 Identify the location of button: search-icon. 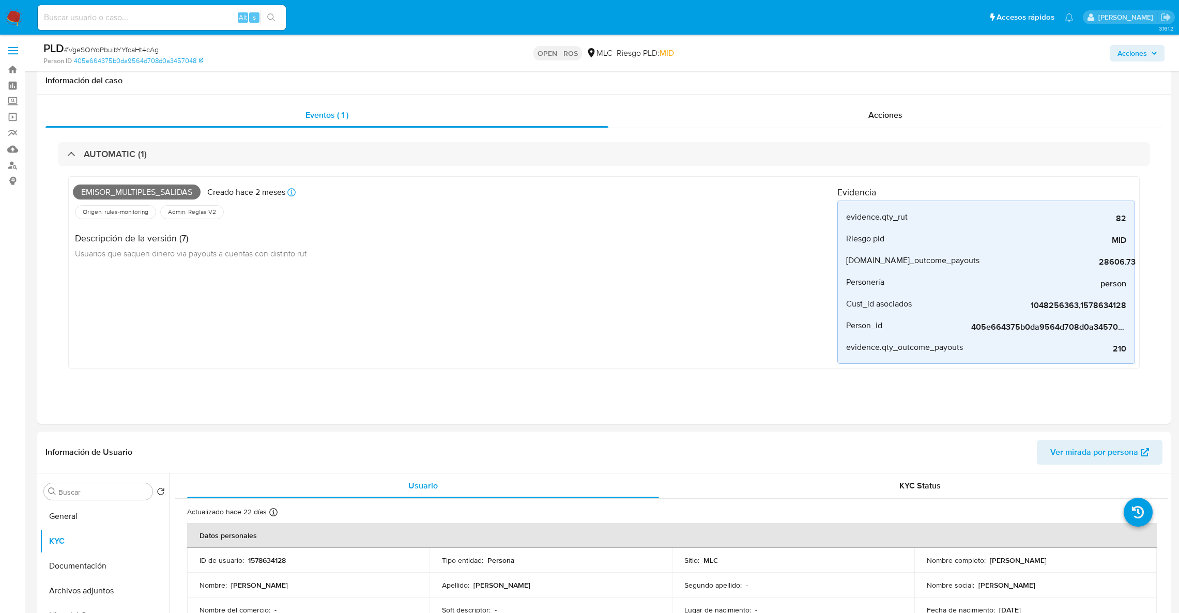
(271, 18).